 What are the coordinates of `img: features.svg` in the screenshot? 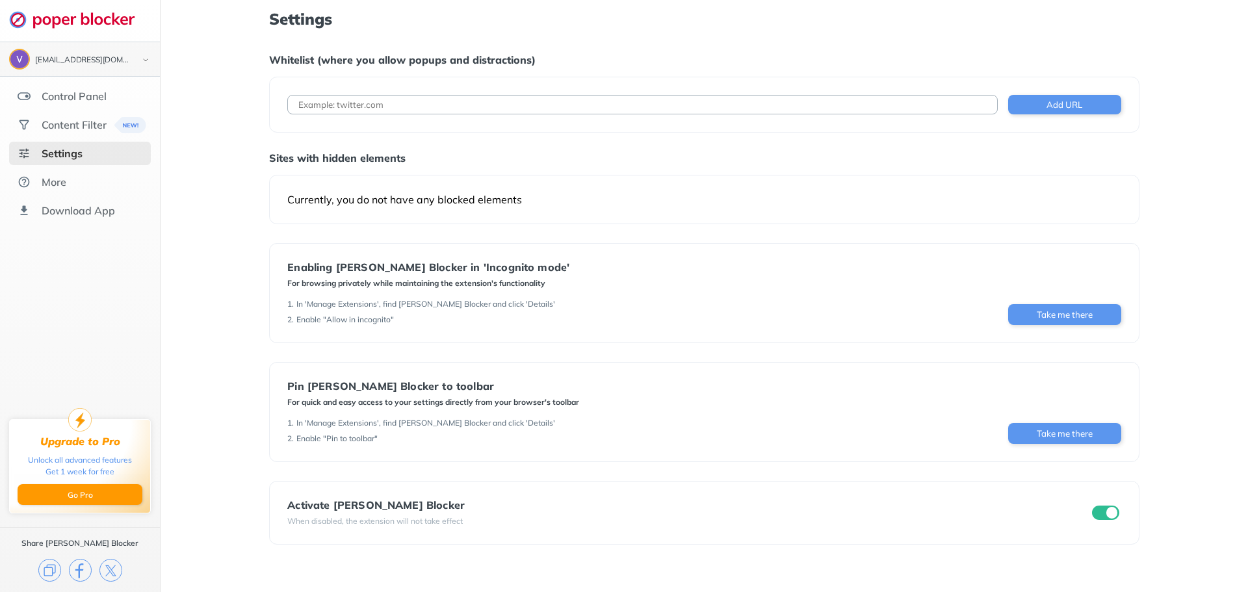 It's located at (24, 96).